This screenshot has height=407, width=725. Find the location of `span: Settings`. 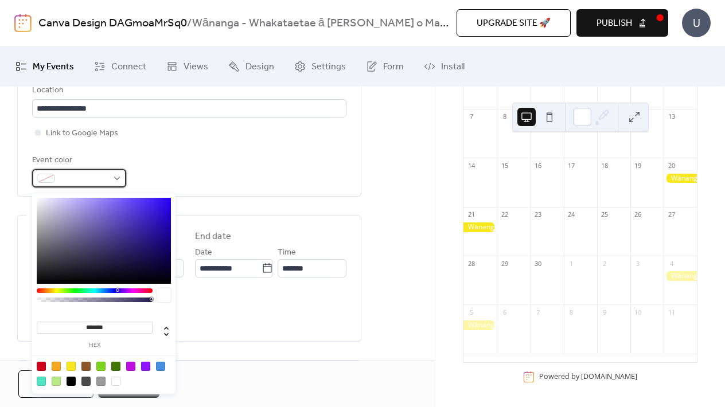

span: Settings is located at coordinates (329, 67).